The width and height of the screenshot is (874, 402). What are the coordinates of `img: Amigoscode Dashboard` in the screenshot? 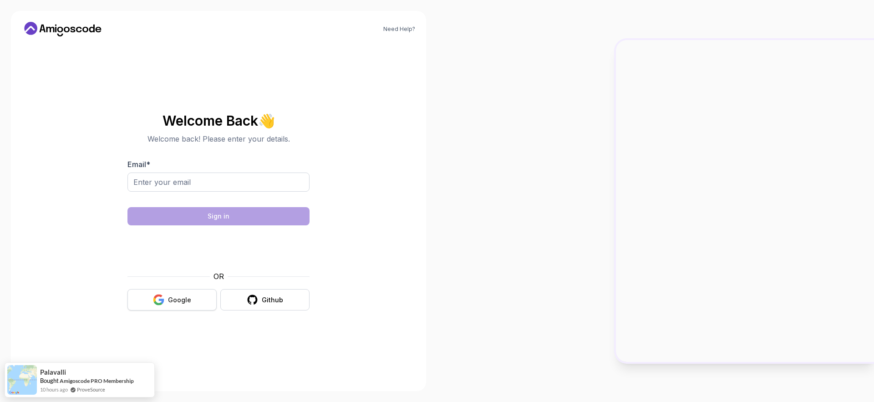 It's located at (745, 201).